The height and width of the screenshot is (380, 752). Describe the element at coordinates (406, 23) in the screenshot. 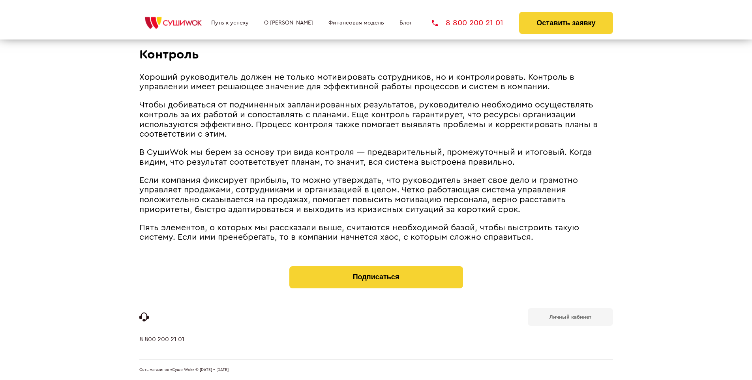

I see `a: Блог` at that location.